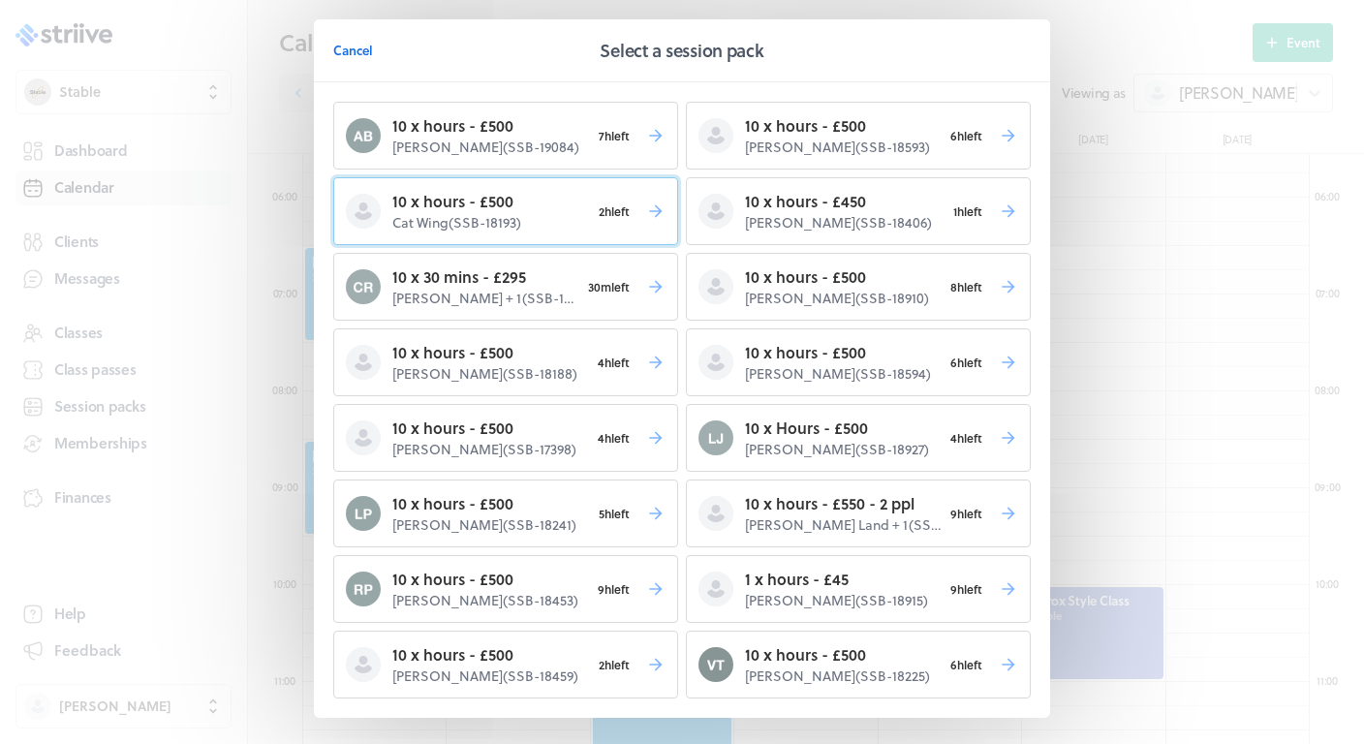 Image resolution: width=1364 pixels, height=744 pixels. What do you see at coordinates (506, 211) in the screenshot?
I see `button: 10 x hours - £500Cat Wing(SSB-18193)2hleft` at bounding box center [506, 211].